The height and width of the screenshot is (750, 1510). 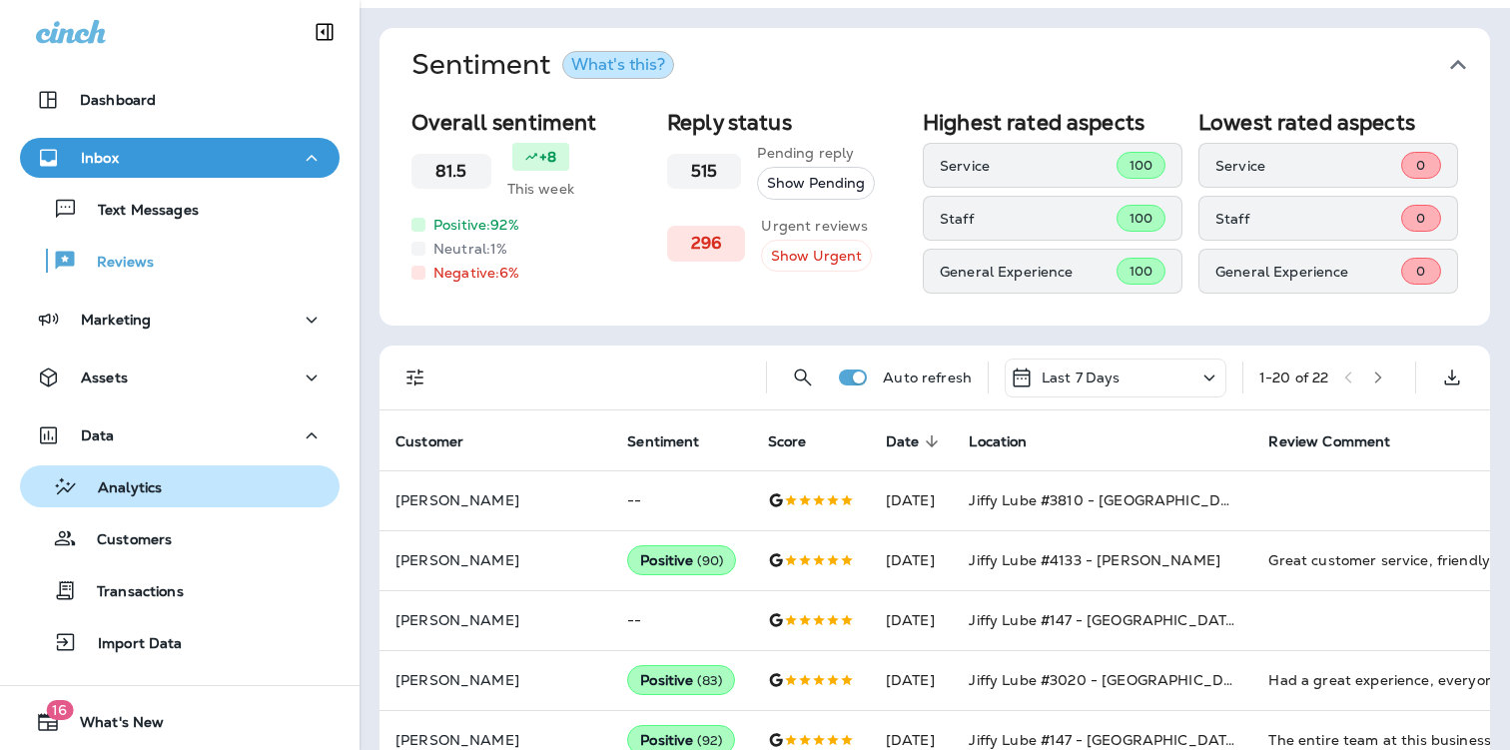 What do you see at coordinates (120, 488) in the screenshot?
I see `p: Analytics` at bounding box center [120, 488].